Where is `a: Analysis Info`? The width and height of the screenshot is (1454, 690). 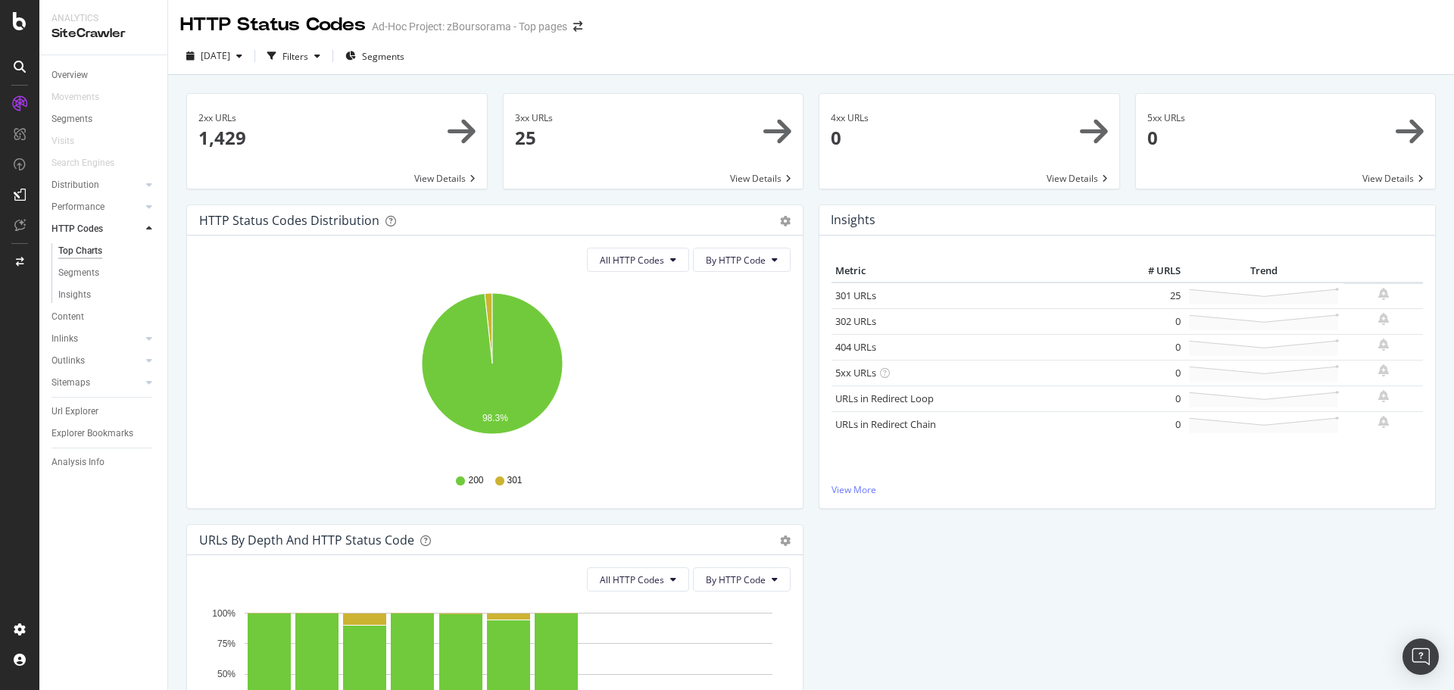 a: Analysis Info is located at coordinates (104, 462).